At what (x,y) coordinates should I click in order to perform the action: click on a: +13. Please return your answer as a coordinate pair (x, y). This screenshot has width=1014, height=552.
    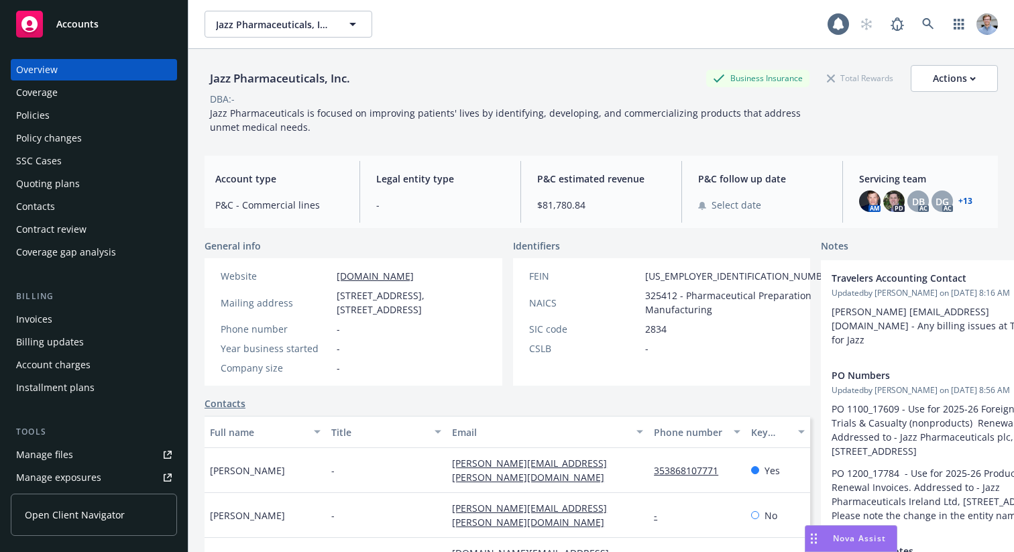
    Looking at the image, I should click on (965, 201).